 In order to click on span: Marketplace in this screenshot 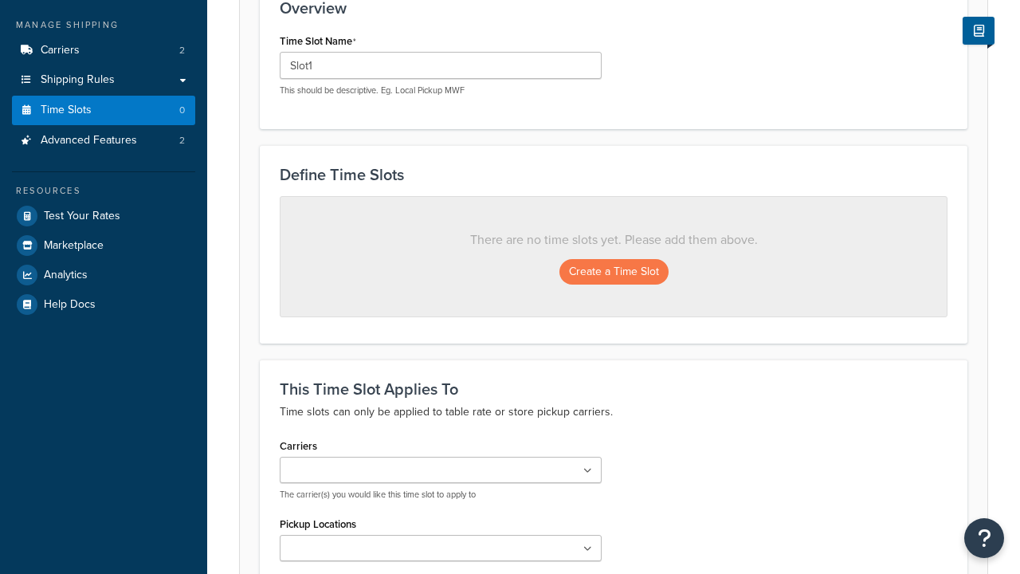, I will do `click(73, 246)`.